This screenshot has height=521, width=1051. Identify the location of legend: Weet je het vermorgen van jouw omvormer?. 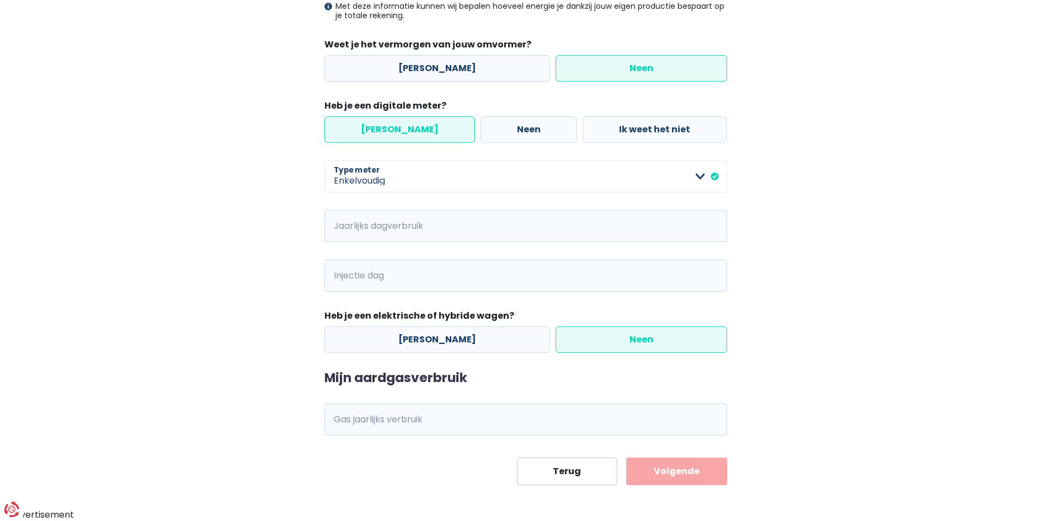
(526, 46).